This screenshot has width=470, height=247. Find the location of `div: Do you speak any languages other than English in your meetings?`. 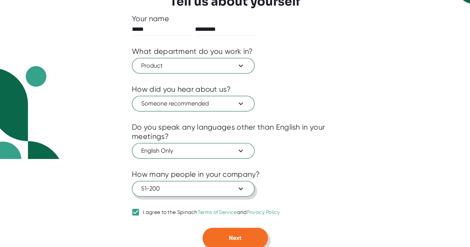

div: Do you speak any languages other than English in your meetings? is located at coordinates (235, 132).